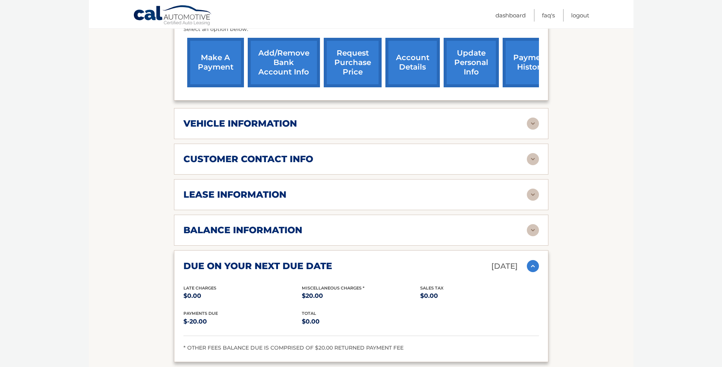 The height and width of the screenshot is (367, 722). I want to click on a: FAQ's, so click(549, 15).